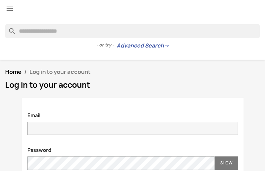  Describe the element at coordinates (39, 148) in the screenshot. I see `label: Password` at that location.